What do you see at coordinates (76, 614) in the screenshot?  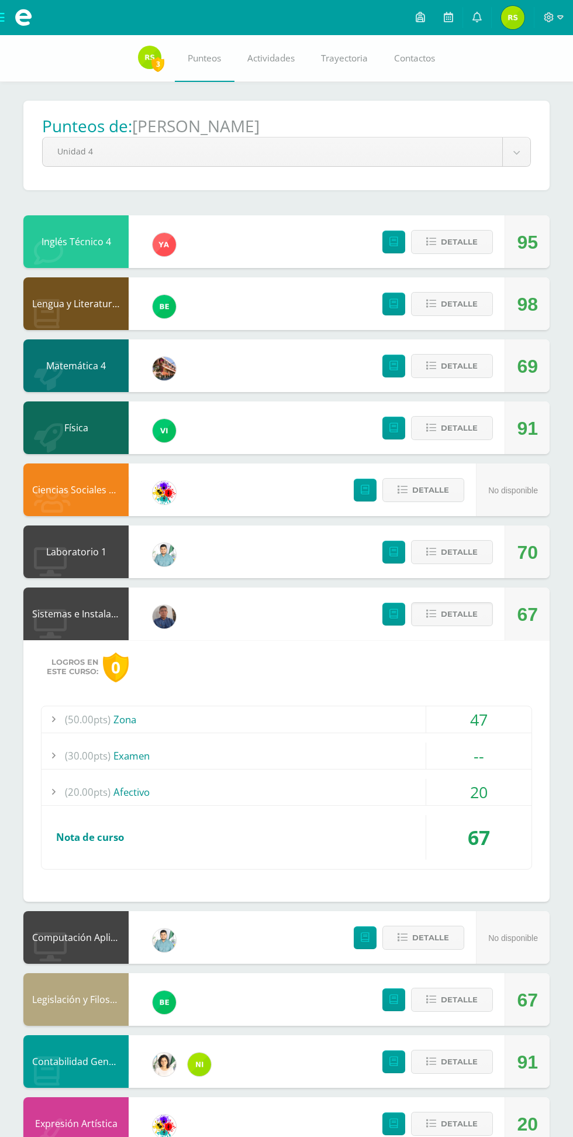 I see `div: Sistemas e Instalación de Software` at bounding box center [76, 614].